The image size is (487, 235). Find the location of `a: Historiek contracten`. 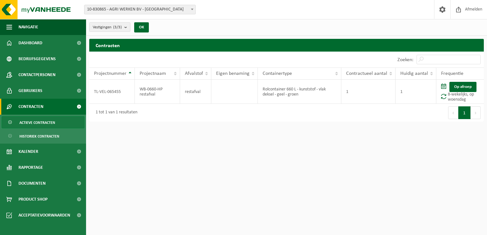

a: Historiek contracten is located at coordinates (43, 136).